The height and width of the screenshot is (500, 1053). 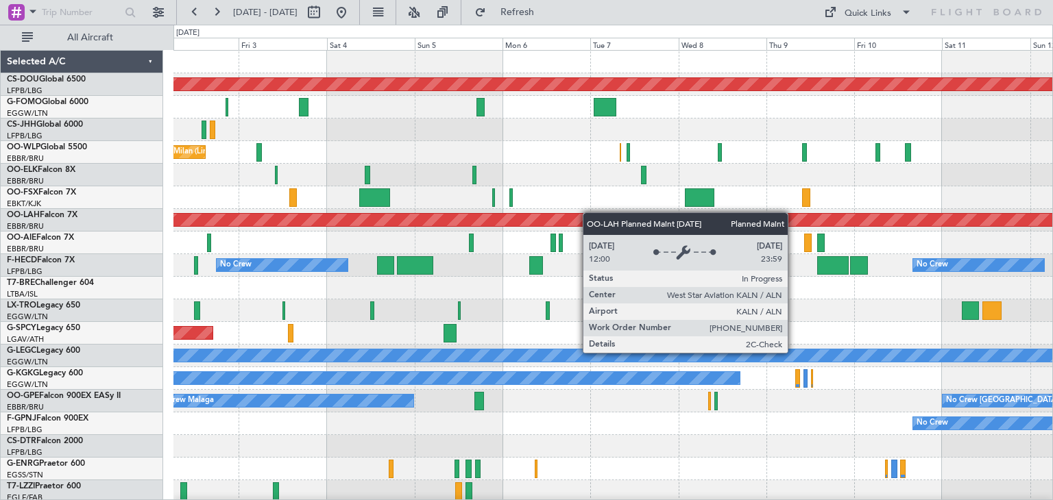 What do you see at coordinates (45, 441) in the screenshot?
I see `a: CS-DTRFalcon 2000` at bounding box center [45, 441].